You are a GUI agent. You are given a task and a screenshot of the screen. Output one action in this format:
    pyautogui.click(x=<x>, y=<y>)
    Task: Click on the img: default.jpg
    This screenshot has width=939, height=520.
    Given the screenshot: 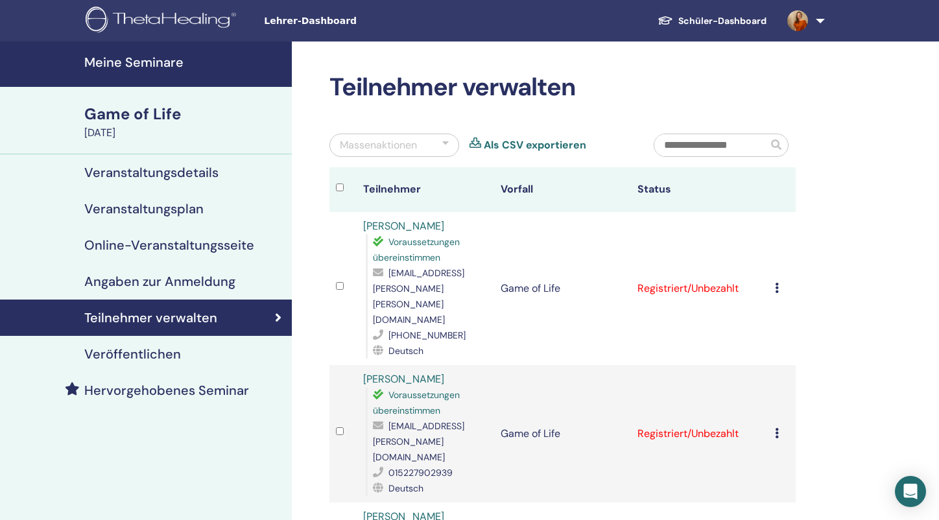 What is the action you would take?
    pyautogui.click(x=798, y=21)
    